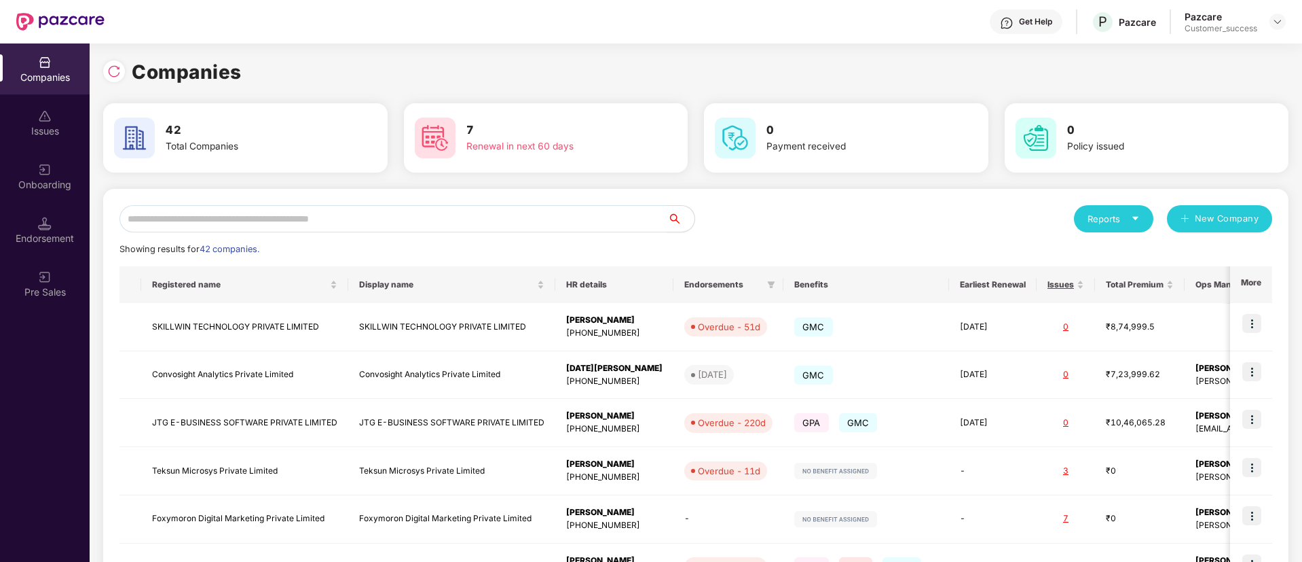 The image size is (1302, 562). Describe the element at coordinates (1278, 22) in the screenshot. I see `img: svg+xml;base64,PHN2ZyBpZD0iRHJvcGRvd24tMzJ4MzIiIHhtbG5zPSJodHRwOi8vd3d3LnczLm9yZy8yMDAwL3N2ZyIgd2...` at that location.